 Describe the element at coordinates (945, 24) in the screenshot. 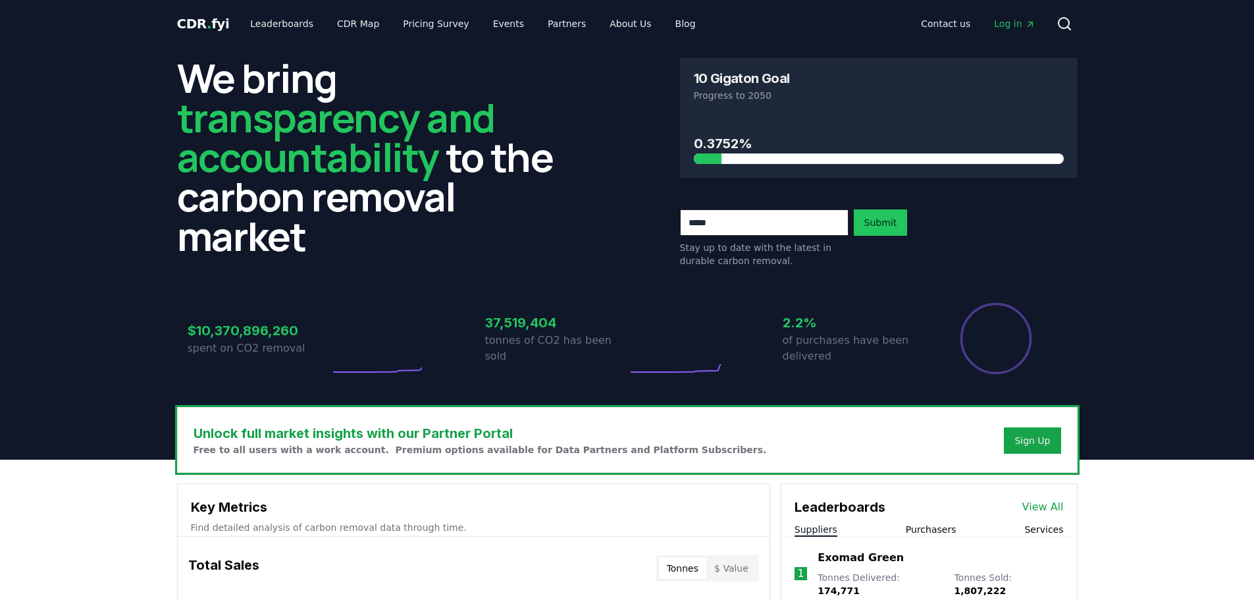

I see `a: Contact us` at that location.